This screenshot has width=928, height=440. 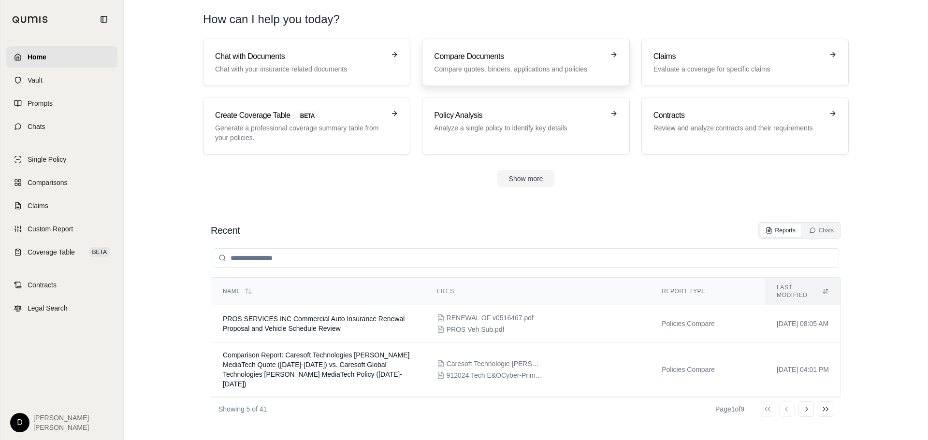 What do you see at coordinates (38, 206) in the screenshot?
I see `span: Claims` at bounding box center [38, 206].